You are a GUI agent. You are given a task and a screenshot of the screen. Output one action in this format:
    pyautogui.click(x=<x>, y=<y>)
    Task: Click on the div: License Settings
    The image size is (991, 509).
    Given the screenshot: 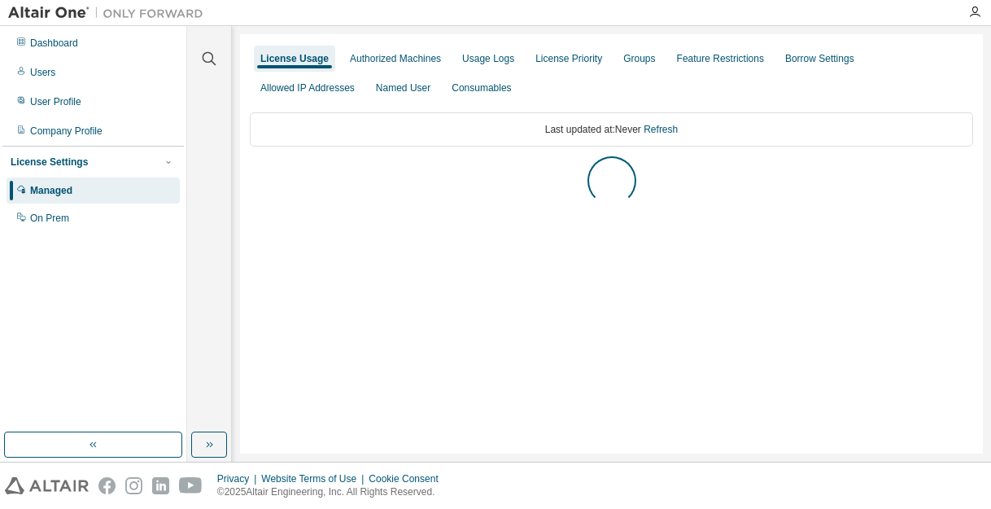 What is the action you would take?
    pyautogui.click(x=49, y=162)
    